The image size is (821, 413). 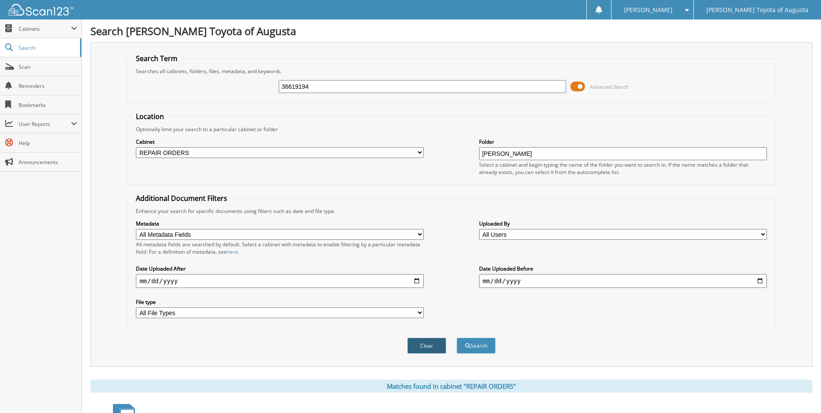 I want to click on span: Cabinets, so click(x=45, y=29).